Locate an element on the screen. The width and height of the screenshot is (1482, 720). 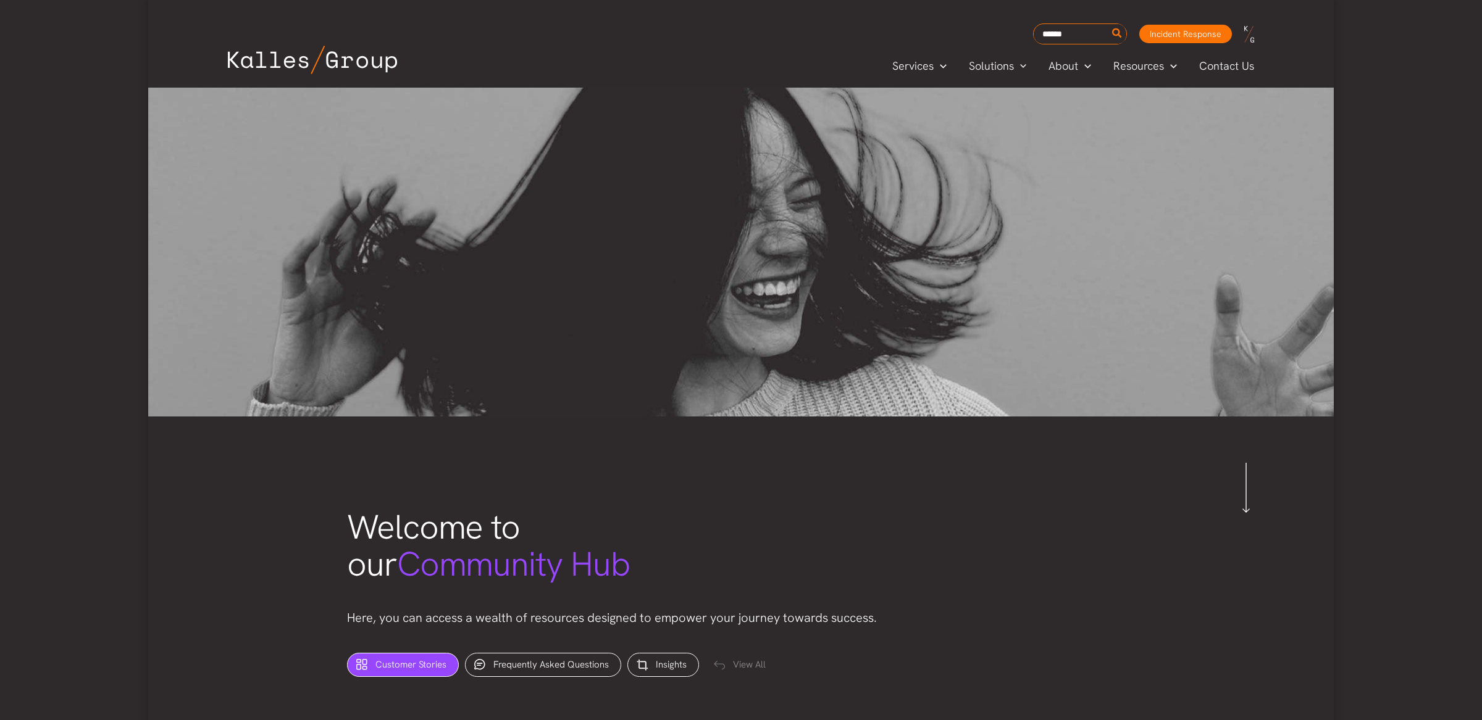
span: About is located at coordinates (1063, 66).